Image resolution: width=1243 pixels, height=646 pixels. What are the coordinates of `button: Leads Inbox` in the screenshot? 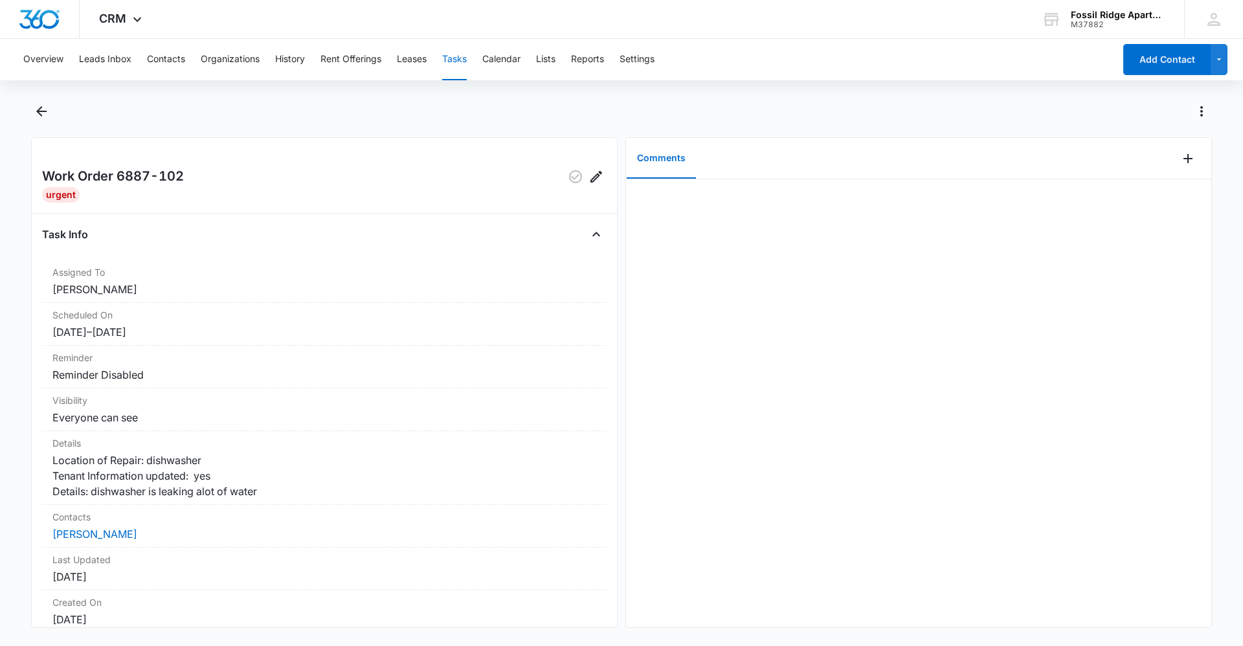 It's located at (105, 60).